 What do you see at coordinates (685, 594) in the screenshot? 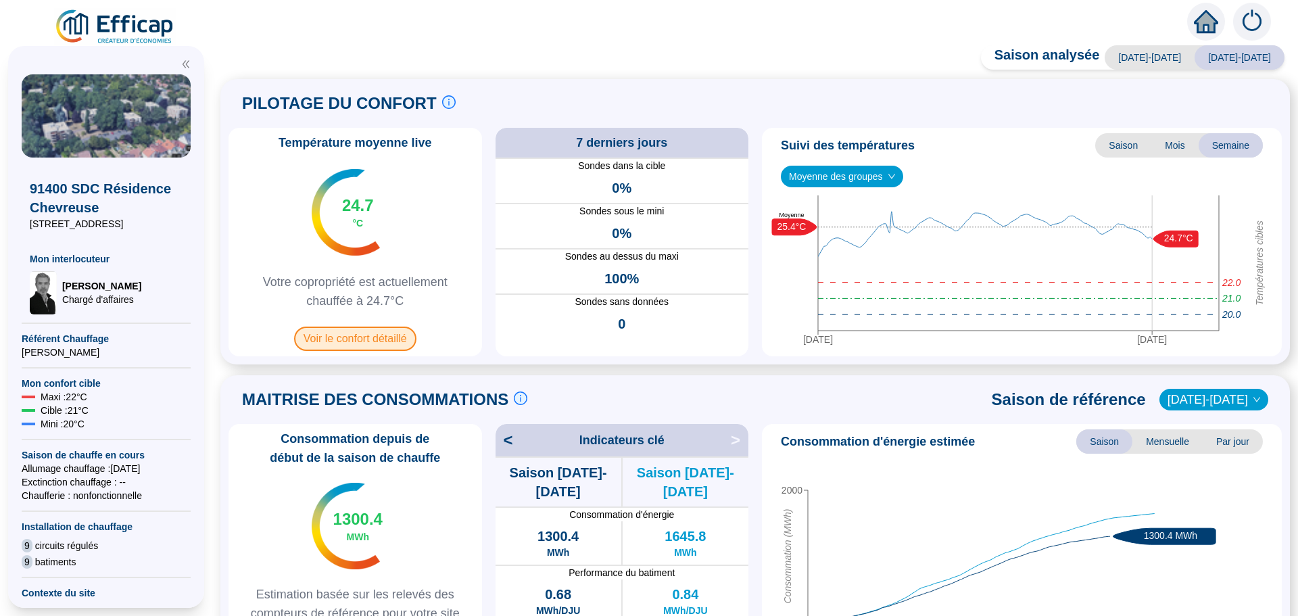
I see `span: 0.84` at bounding box center [685, 594].